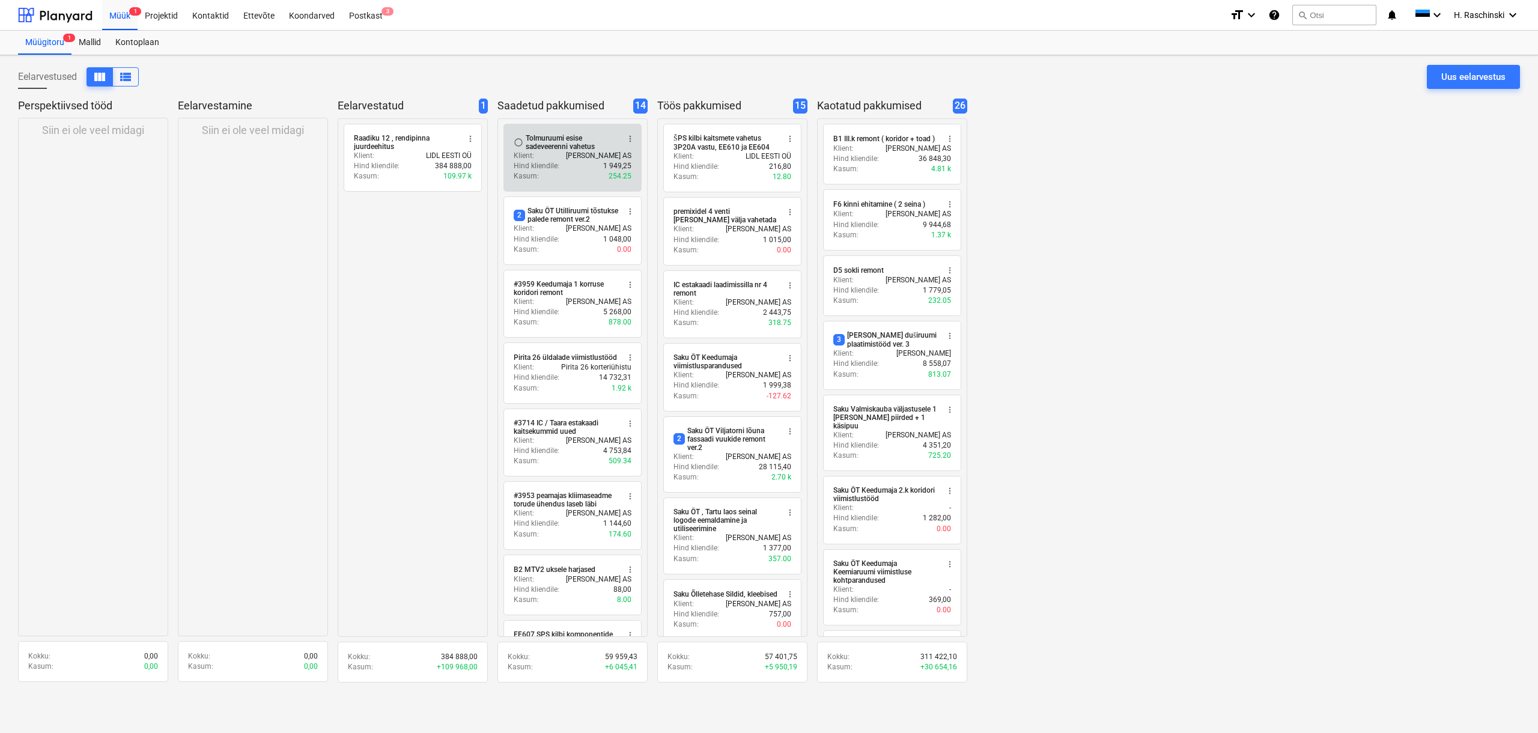  I want to click on p: 59 959,43, so click(621, 657).